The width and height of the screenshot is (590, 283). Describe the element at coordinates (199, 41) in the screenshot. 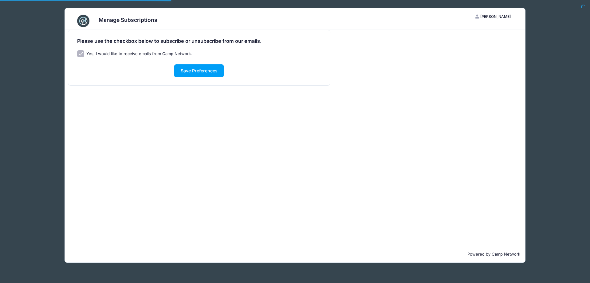

I see `h4: Please use the checkbox below to subscribe or unsubscribe from our emails.` at that location.